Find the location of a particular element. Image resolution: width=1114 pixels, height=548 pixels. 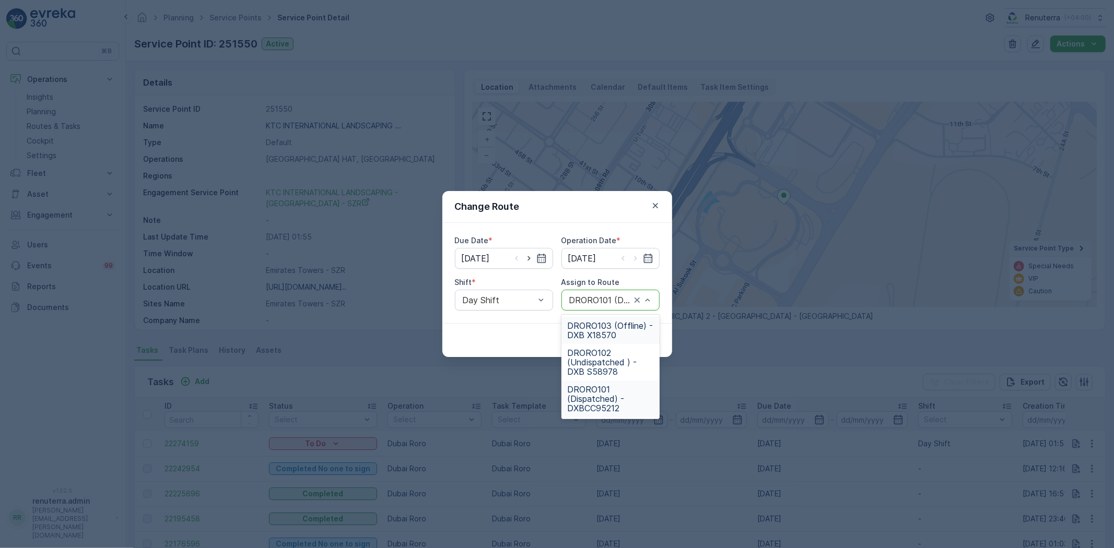

label: Due Date is located at coordinates (472, 240).